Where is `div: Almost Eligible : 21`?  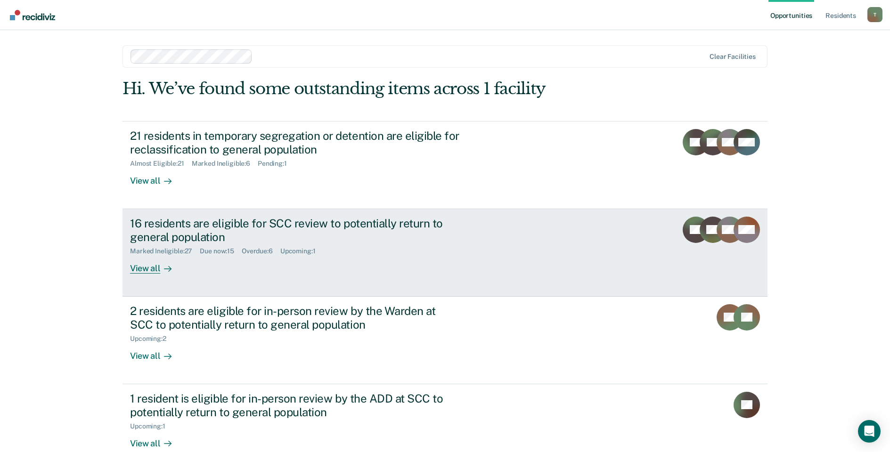 div: Almost Eligible : 21 is located at coordinates (161, 163).